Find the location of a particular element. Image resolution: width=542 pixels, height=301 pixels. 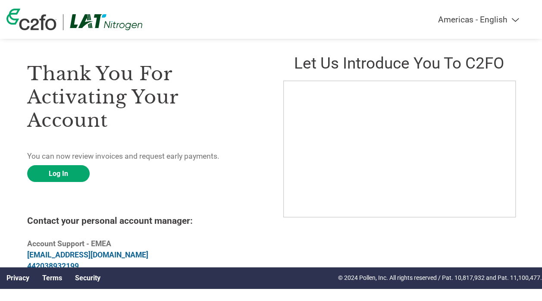

h2: Let us introduce you to C2FO is located at coordinates (399, 63).